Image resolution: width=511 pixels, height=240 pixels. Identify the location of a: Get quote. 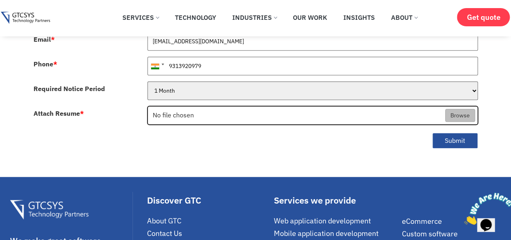
(483, 17).